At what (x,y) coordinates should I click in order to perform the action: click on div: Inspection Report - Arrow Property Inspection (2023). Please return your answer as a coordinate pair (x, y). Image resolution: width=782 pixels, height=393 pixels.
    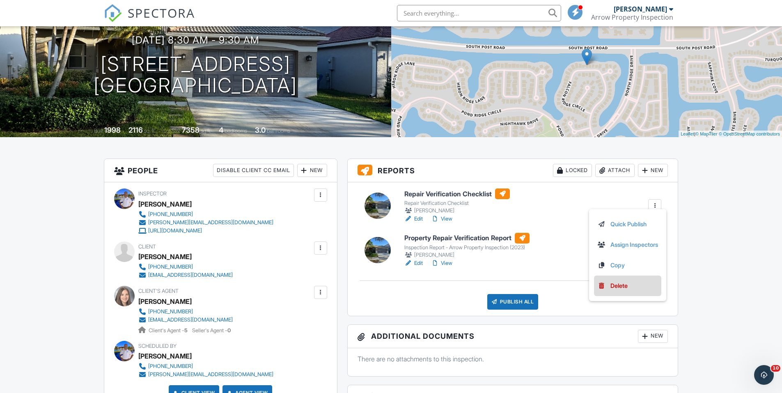
    Looking at the image, I should click on (467, 248).